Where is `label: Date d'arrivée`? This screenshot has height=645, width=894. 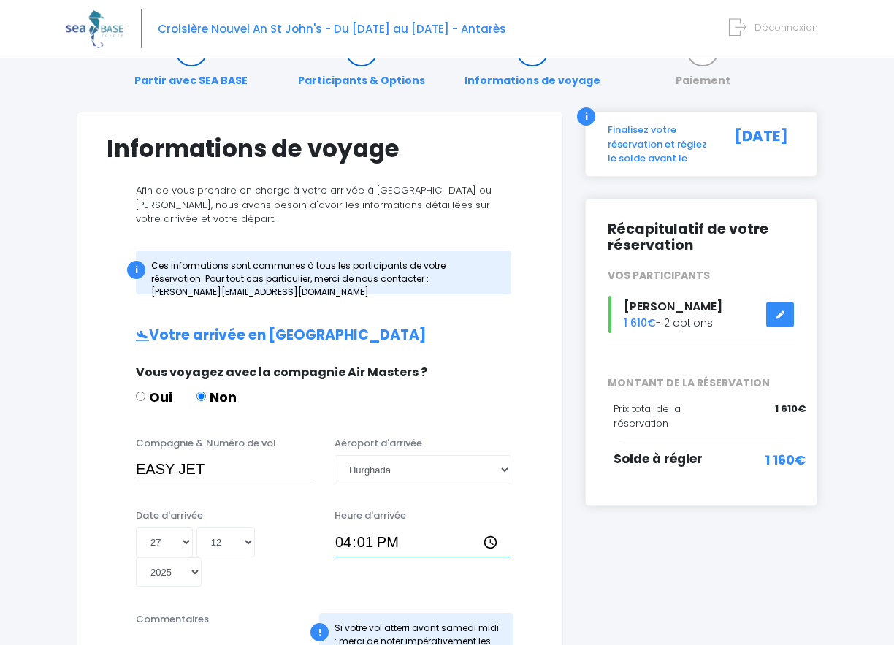 label: Date d'arrivée is located at coordinates (169, 515).